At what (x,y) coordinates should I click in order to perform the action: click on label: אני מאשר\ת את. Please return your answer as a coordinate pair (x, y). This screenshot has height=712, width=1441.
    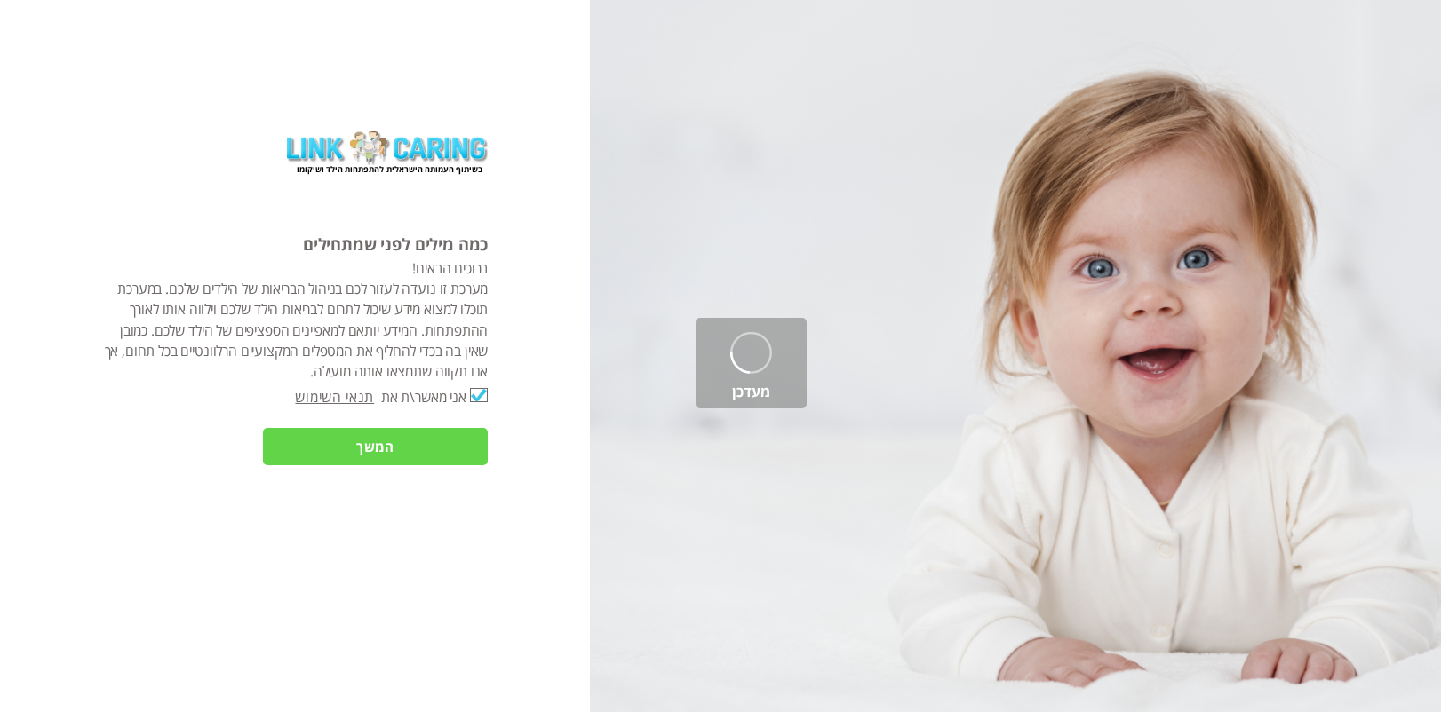
    Looking at the image, I should click on (424, 397).